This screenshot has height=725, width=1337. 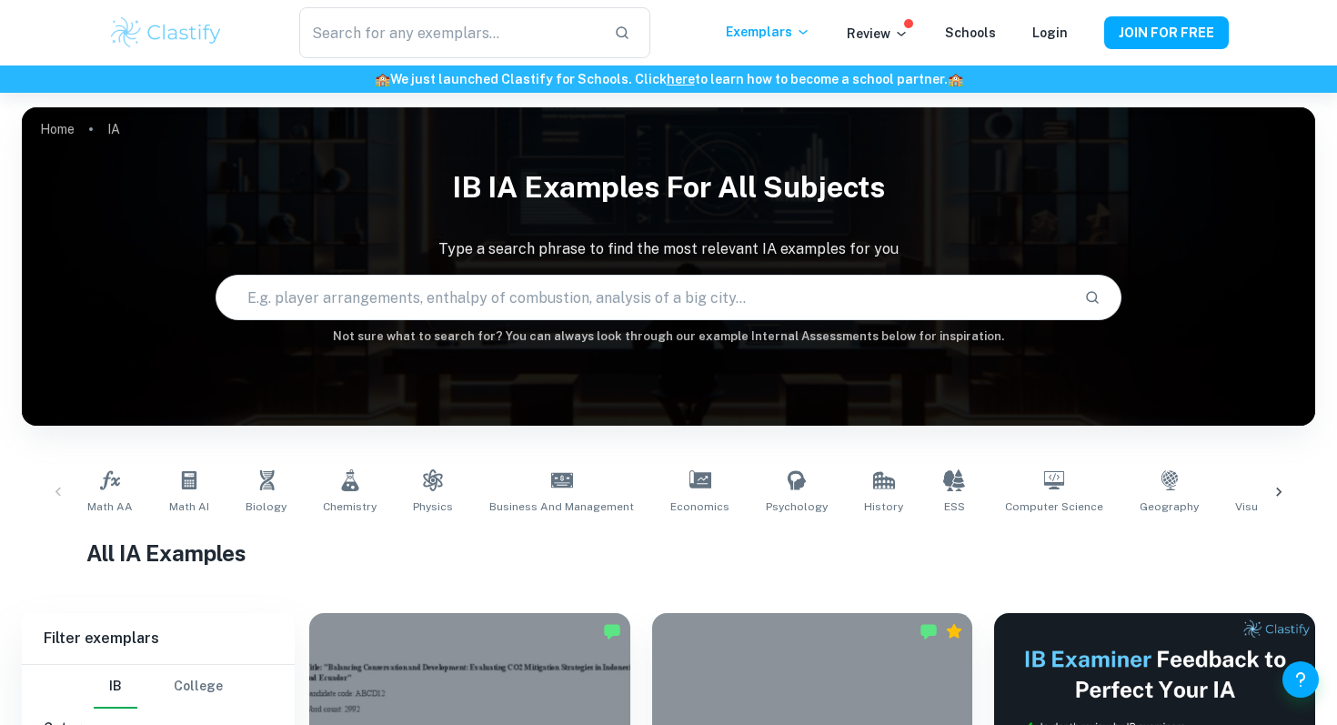 What do you see at coordinates (1301, 680) in the screenshot?
I see `button: Help and Feedback` at bounding box center [1301, 680].